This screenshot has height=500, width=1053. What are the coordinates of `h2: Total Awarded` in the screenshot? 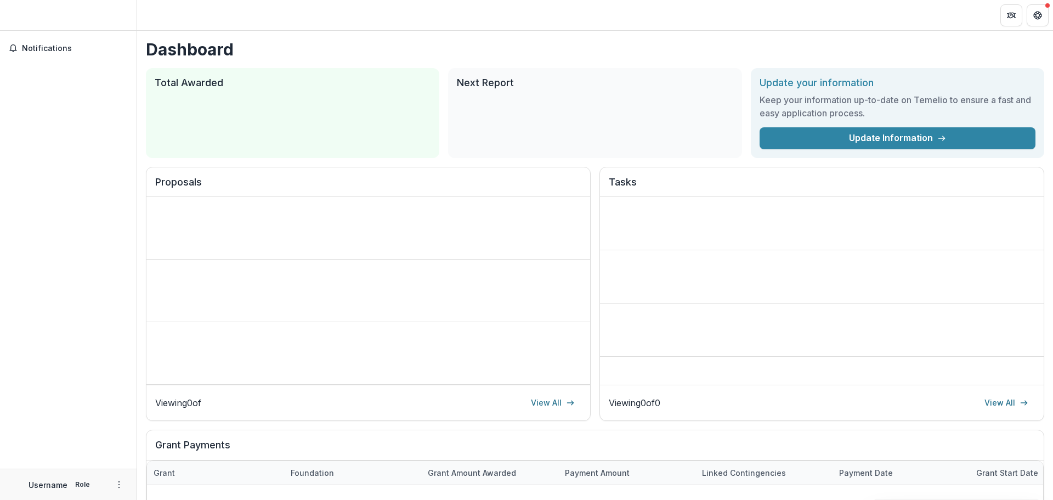 It's located at (292, 83).